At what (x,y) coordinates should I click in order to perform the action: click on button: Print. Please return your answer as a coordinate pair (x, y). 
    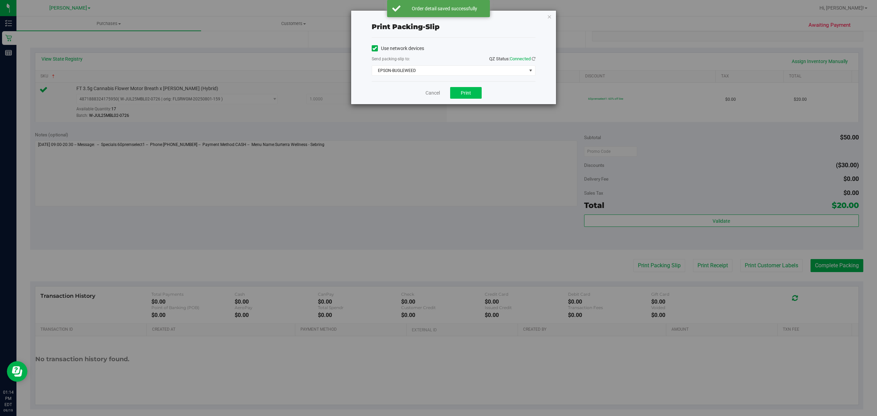
    Looking at the image, I should click on (466, 93).